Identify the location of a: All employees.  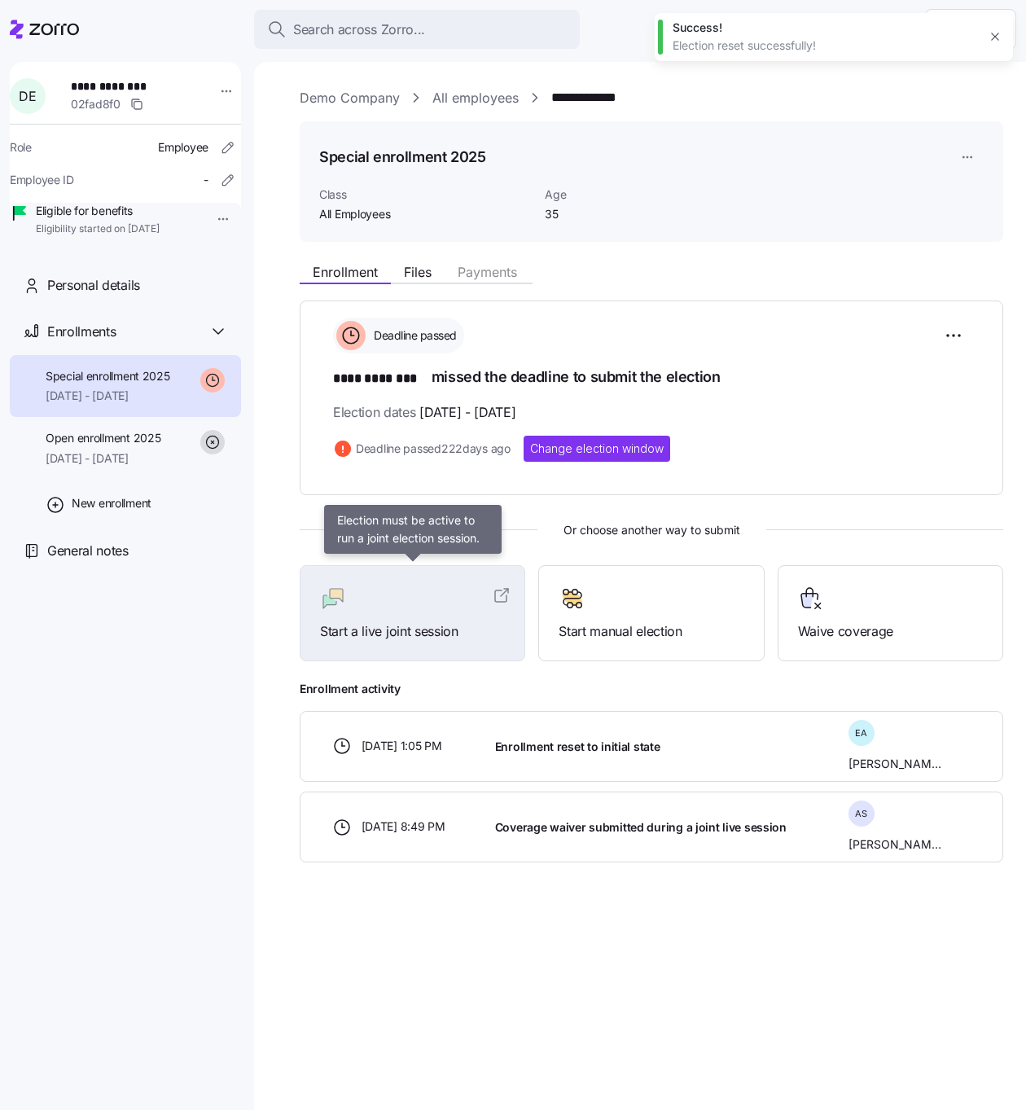
(476, 98).